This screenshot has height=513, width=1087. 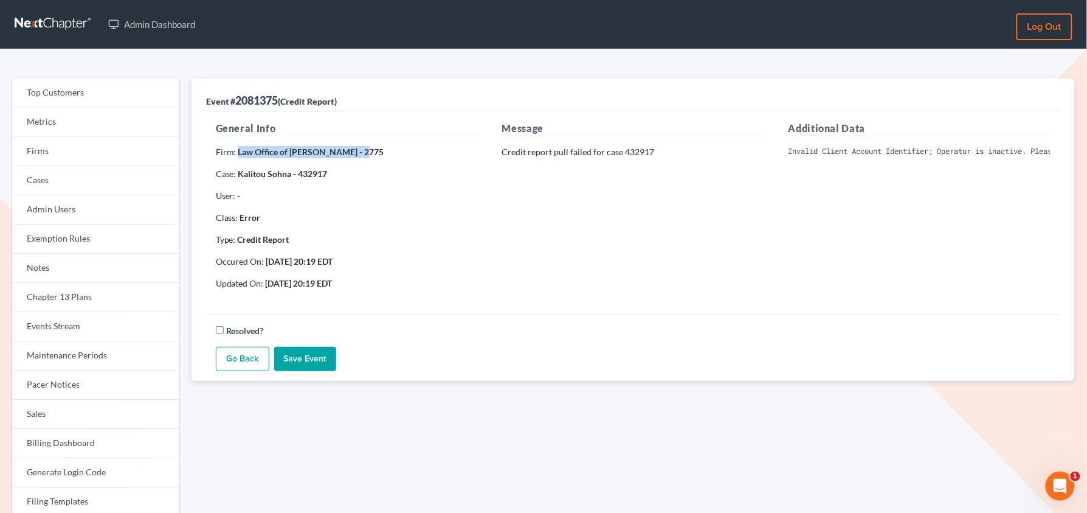 I want to click on div: 2081375, so click(x=272, y=100).